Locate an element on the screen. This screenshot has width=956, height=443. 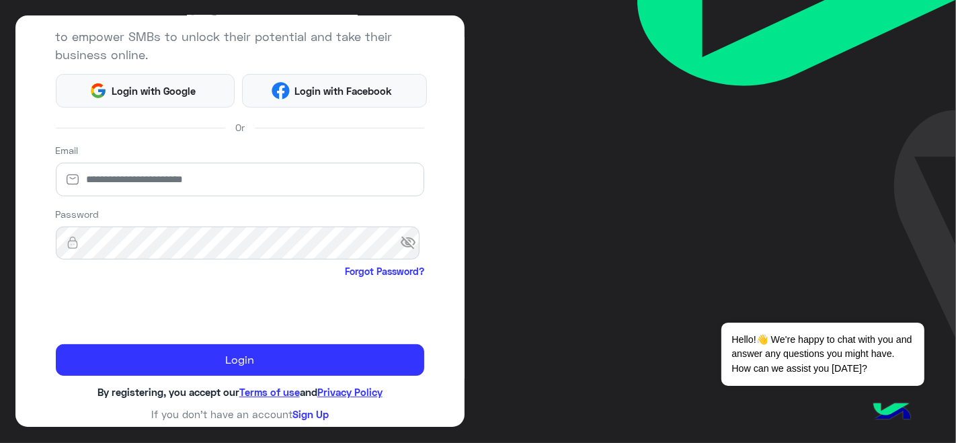
button: Login with Google is located at coordinates (145, 90).